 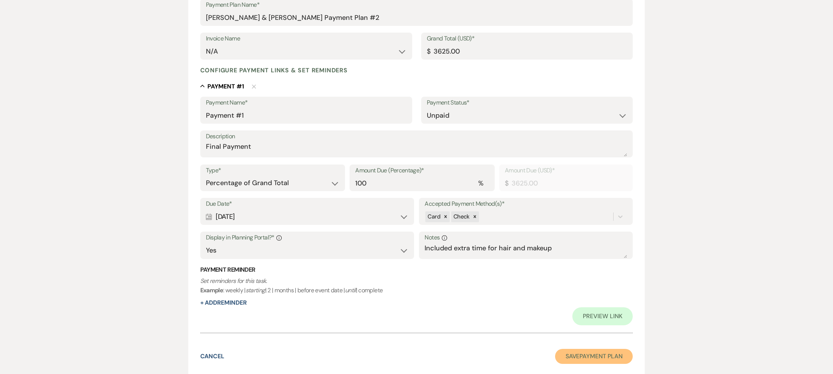 I want to click on label: Invoice Name, so click(x=306, y=39).